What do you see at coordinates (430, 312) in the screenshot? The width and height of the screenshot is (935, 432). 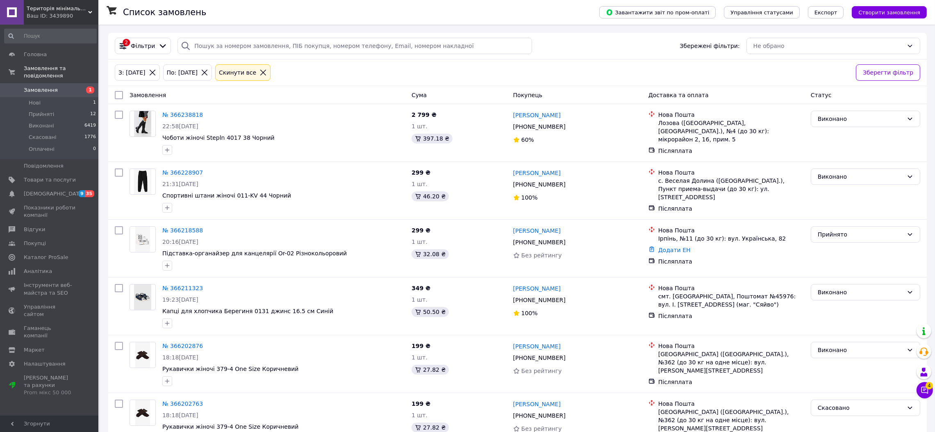 I see `div: 50.50 ₴` at bounding box center [430, 312].